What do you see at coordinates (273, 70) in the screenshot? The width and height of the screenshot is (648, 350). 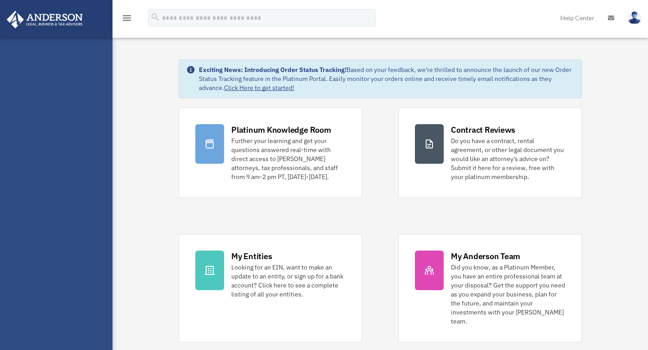 I see `strong: Exciting News: Introducing Order Status Tracking!` at bounding box center [273, 70].